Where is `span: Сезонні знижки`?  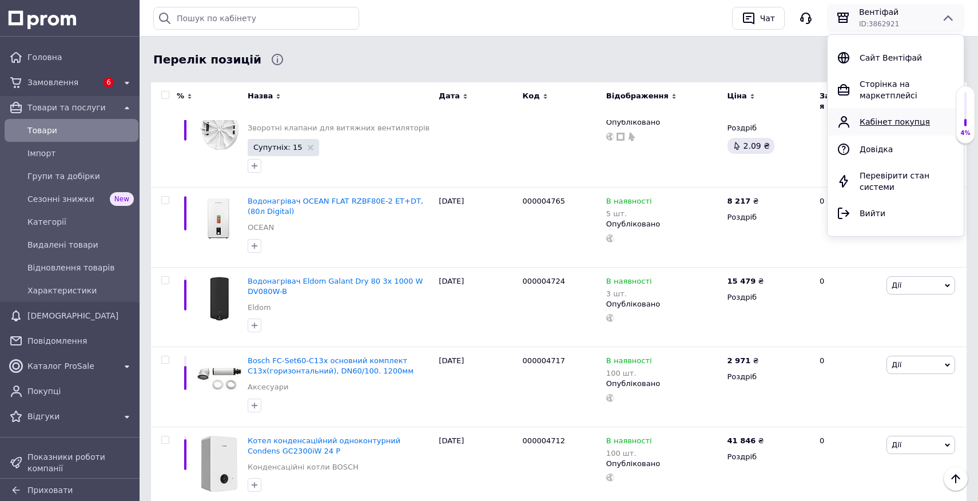 span: Сезонні знижки is located at coordinates (66, 199).